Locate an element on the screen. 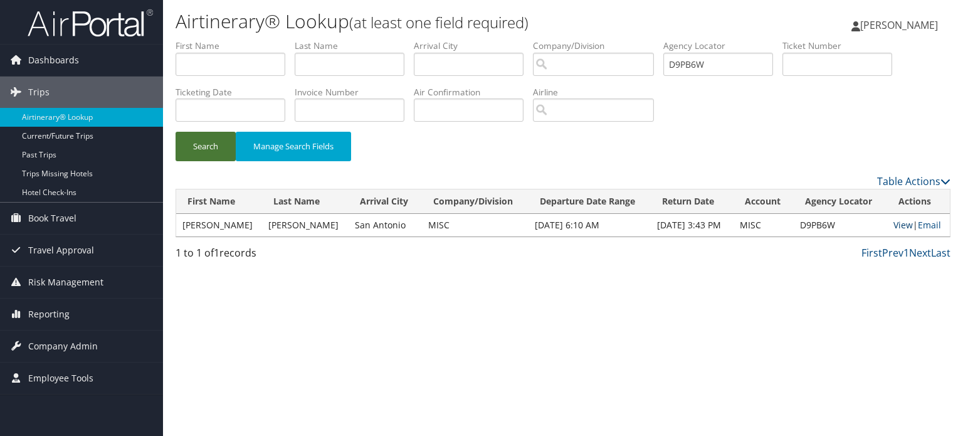 This screenshot has height=436, width=963. img: airportal-logo.png is located at coordinates (90, 23).